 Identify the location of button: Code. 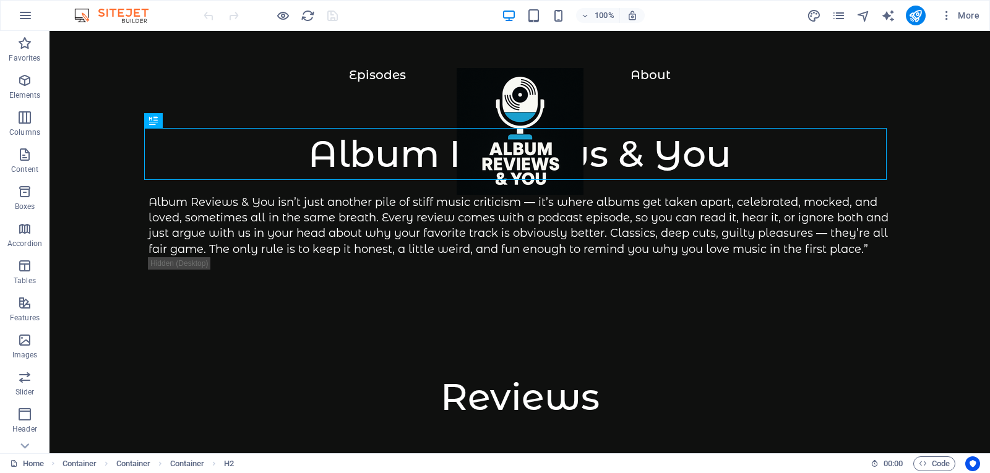
(934, 464).